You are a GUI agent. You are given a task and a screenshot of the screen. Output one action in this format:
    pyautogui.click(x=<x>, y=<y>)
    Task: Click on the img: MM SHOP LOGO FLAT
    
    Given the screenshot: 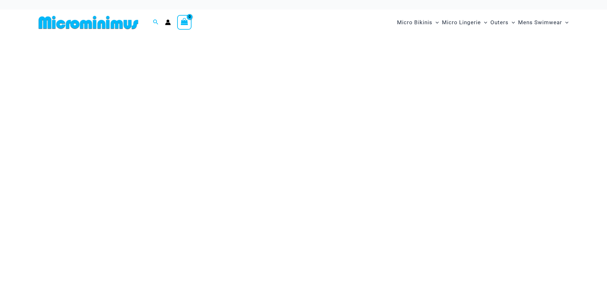 What is the action you would take?
    pyautogui.click(x=88, y=22)
    